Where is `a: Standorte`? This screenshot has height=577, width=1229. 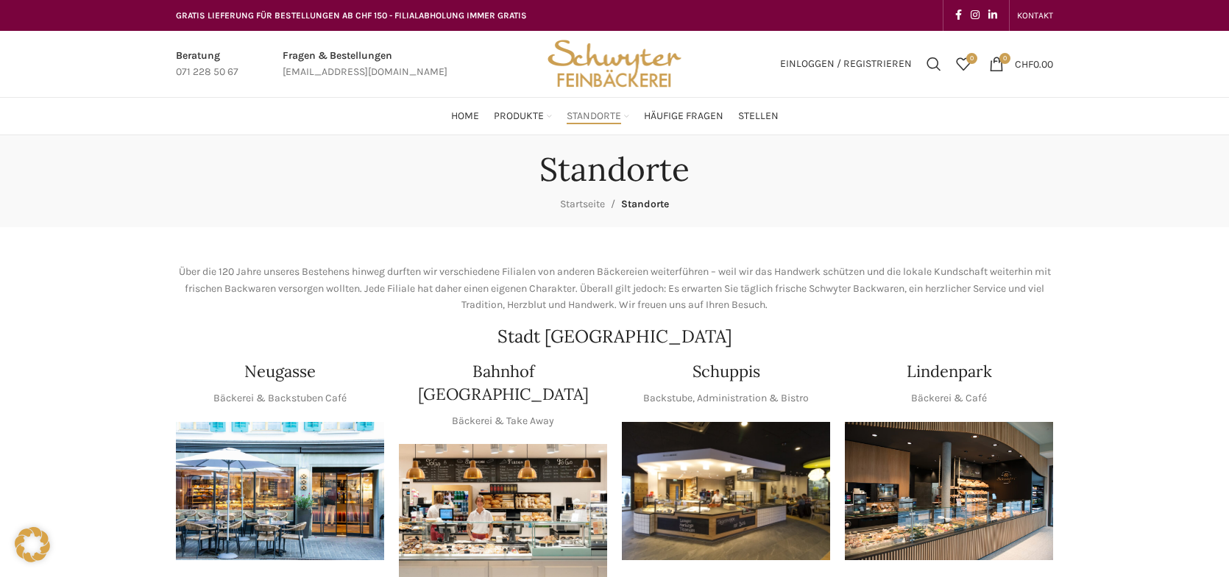
a: Standorte is located at coordinates (597, 116).